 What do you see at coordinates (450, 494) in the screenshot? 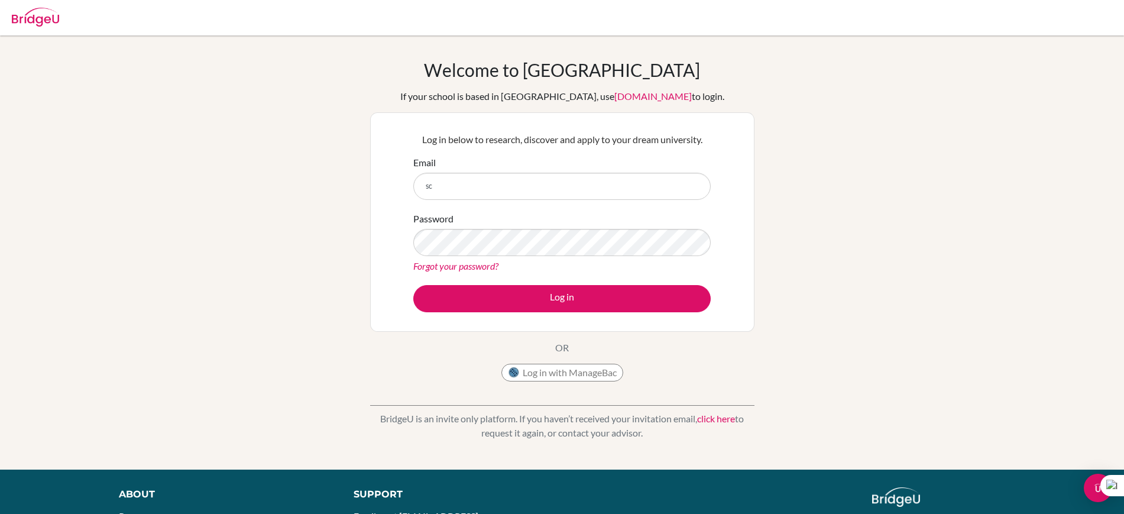
I see `div: Support` at bounding box center [450, 494].